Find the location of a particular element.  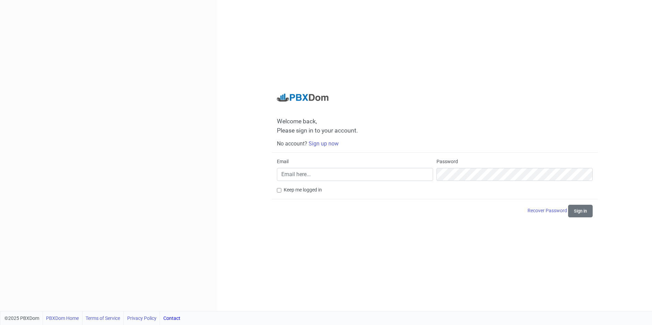

h6: No account? is located at coordinates (435, 144).